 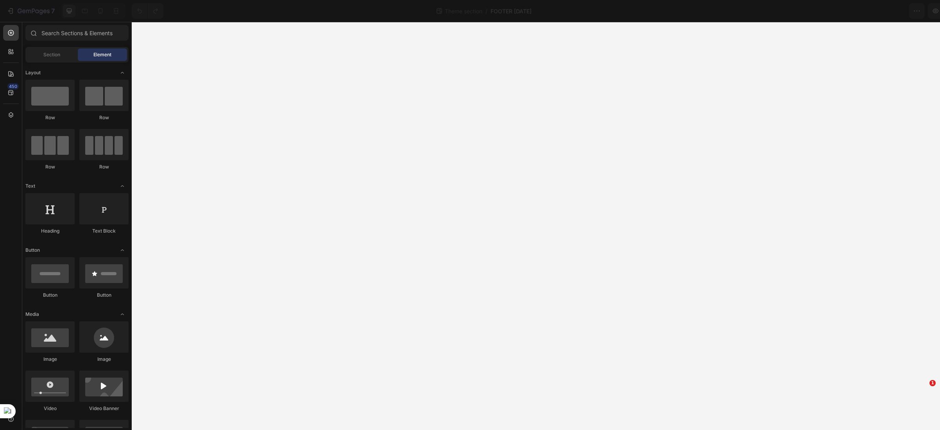 What do you see at coordinates (900, 11) in the screenshot?
I see `div: Publish Theme Section` at bounding box center [900, 11].